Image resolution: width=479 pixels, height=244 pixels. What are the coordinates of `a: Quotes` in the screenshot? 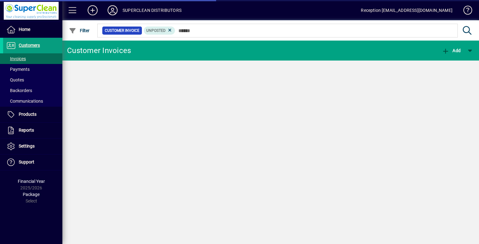 It's located at (33, 80).